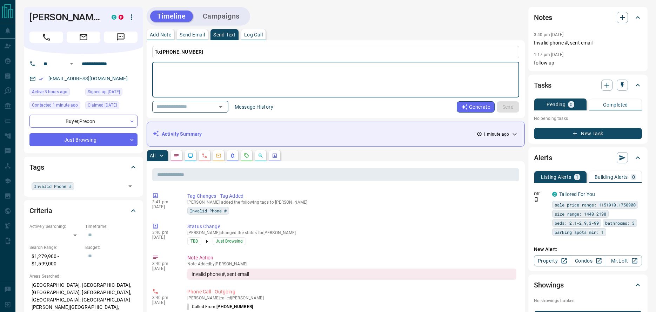  I want to click on p: Building Alerts, so click(611, 177).